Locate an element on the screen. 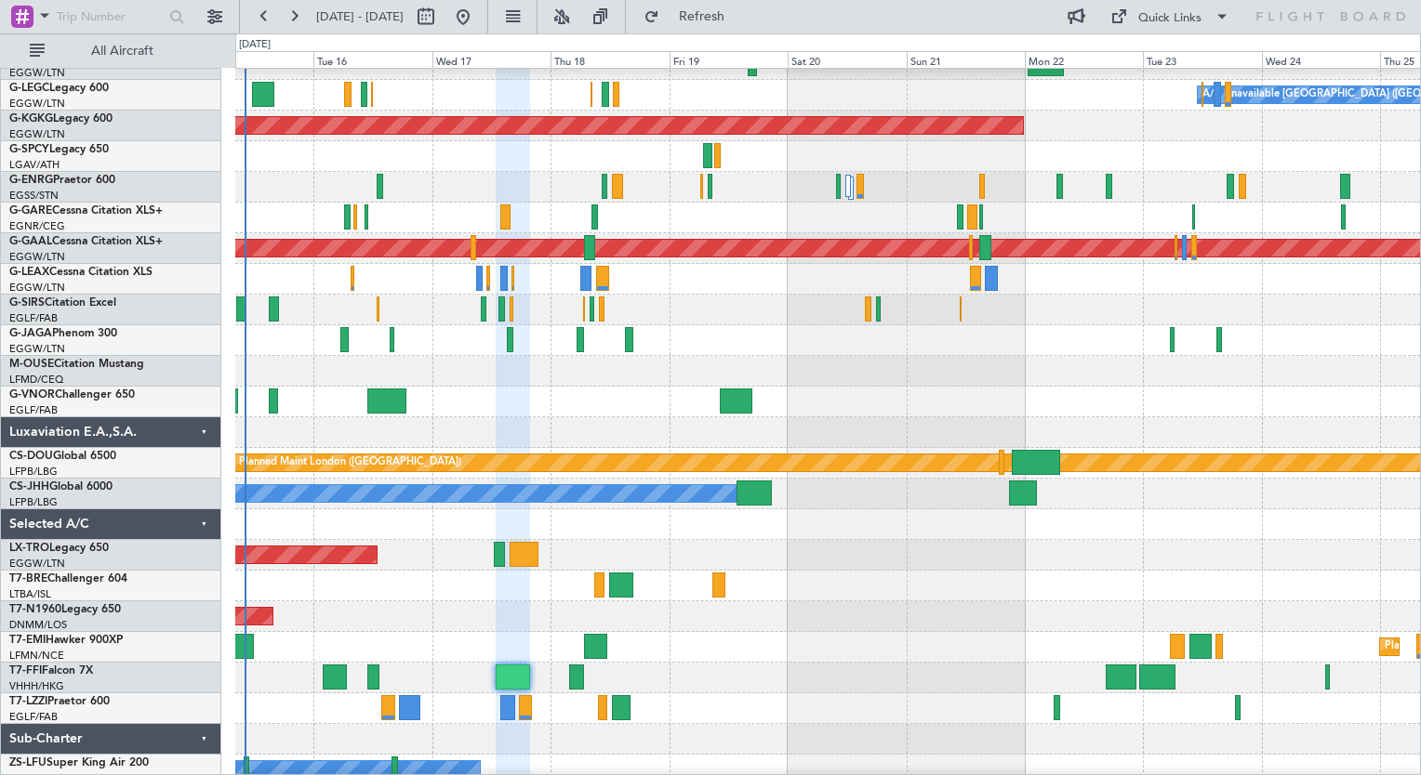 Image resolution: width=1421 pixels, height=775 pixels. a: G-VNORChallenger 650 is located at coordinates (72, 395).